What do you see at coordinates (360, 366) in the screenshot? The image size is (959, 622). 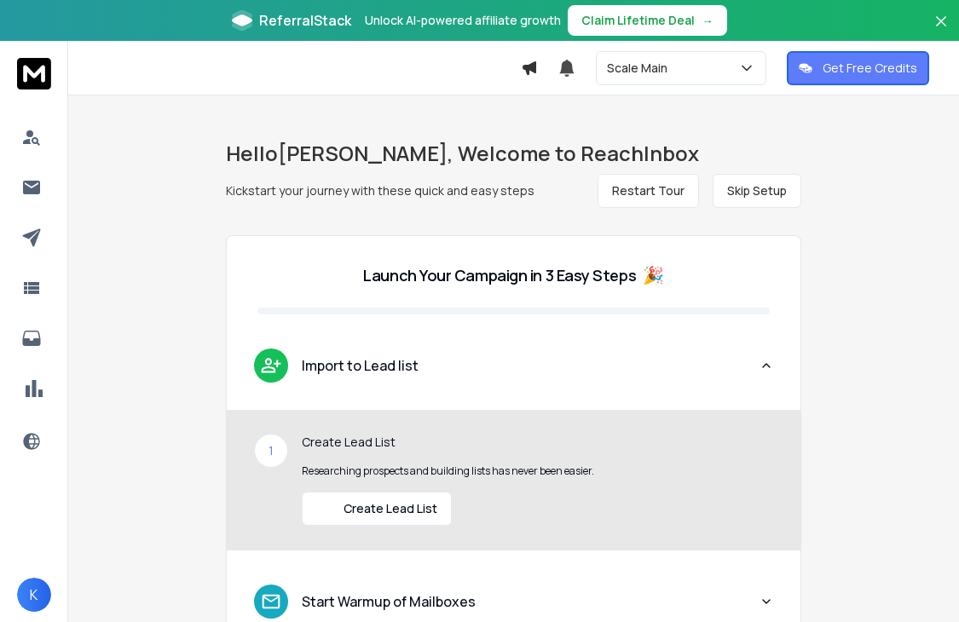 I see `p: Import to Lead list` at bounding box center [360, 366].